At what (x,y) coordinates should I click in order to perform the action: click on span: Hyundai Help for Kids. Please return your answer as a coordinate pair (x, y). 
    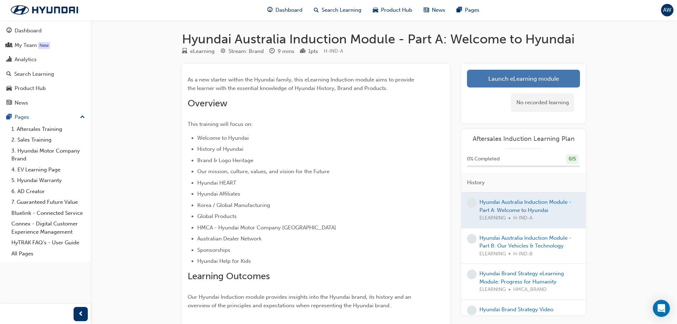
    Looking at the image, I should click on (224, 261).